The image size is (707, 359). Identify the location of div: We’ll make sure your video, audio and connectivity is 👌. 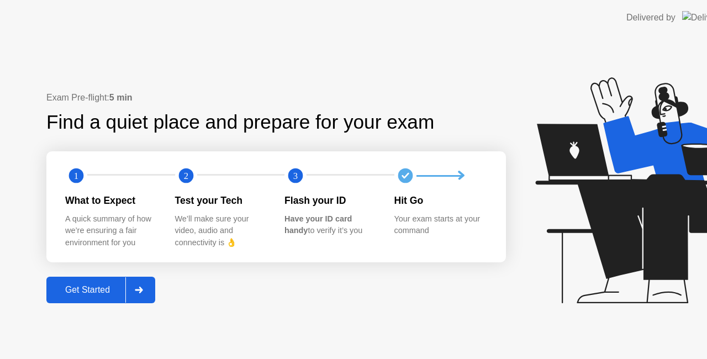
(221, 231).